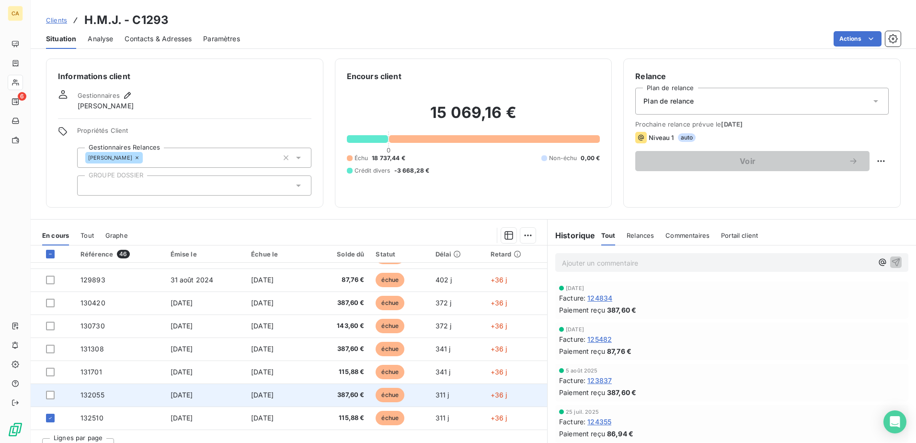 The width and height of the screenshot is (916, 443). What do you see at coordinates (748, 161) in the screenshot?
I see `span: Voir` at bounding box center [748, 161].